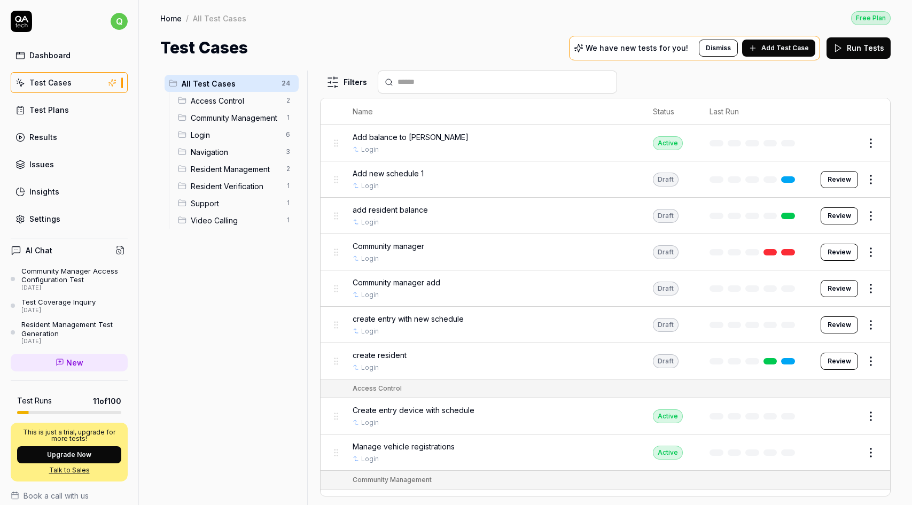 The image size is (912, 505). Describe the element at coordinates (74, 329) in the screenshot. I see `div: Resident Management Test Generation` at that location.